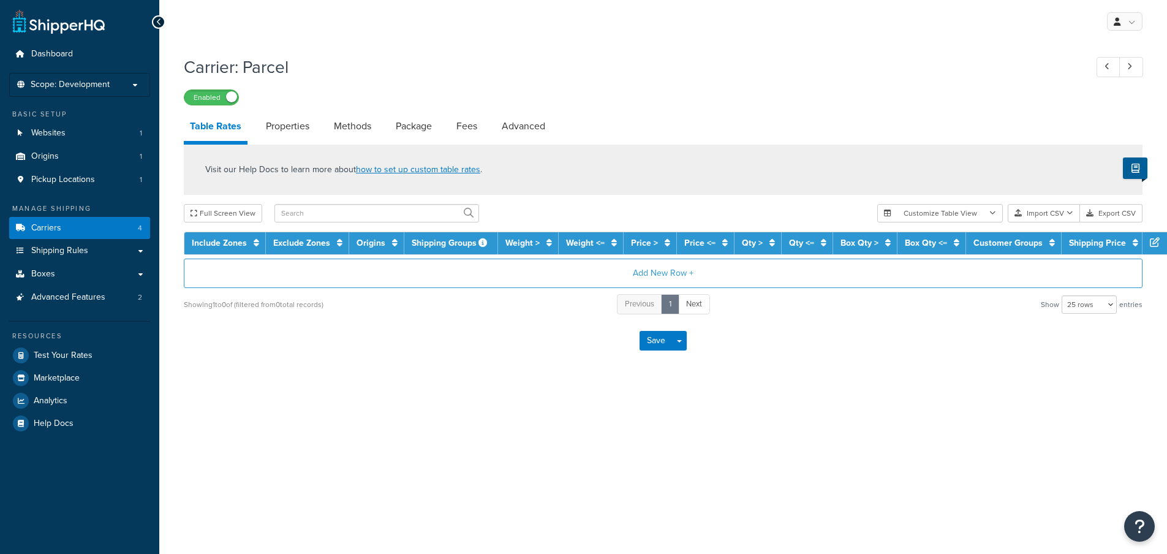 The image size is (1167, 554). What do you see at coordinates (80, 156) in the screenshot?
I see `a: Origins1` at bounding box center [80, 156].